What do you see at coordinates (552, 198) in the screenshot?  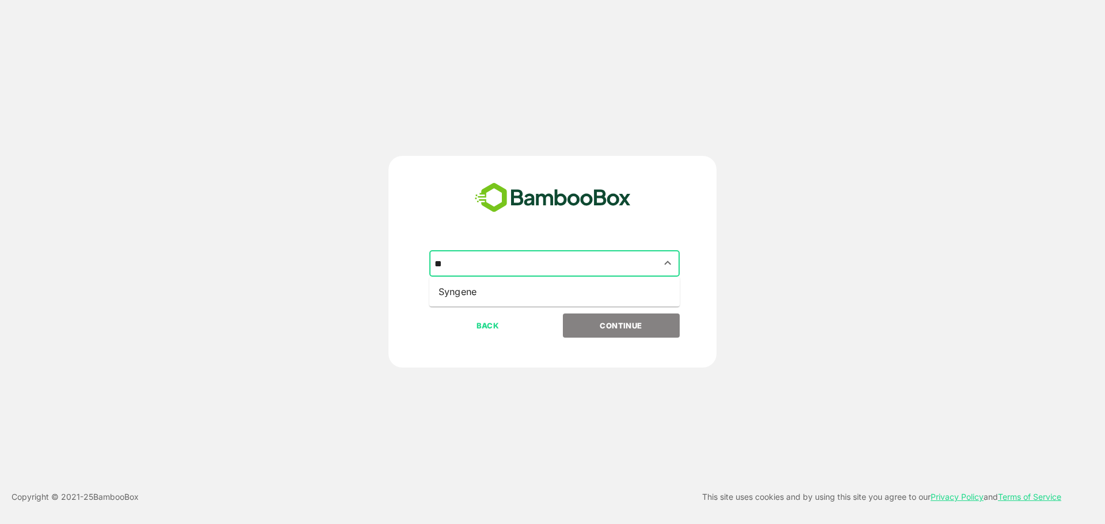 I see `img: bamboobox` at bounding box center [552, 198].